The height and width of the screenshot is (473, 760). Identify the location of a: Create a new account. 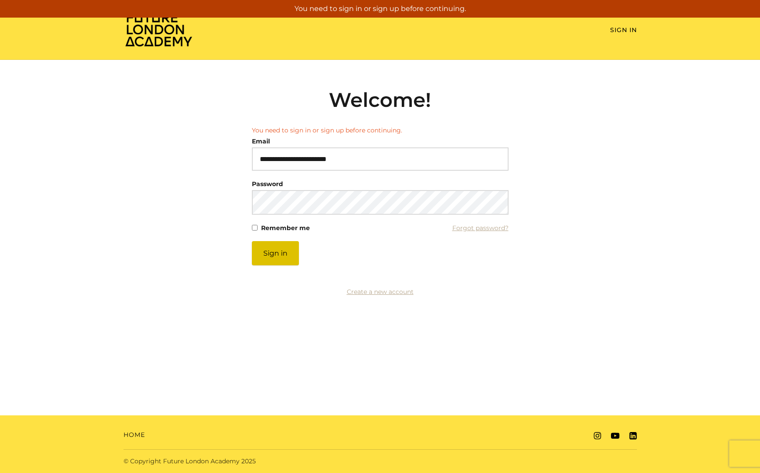
(380, 291).